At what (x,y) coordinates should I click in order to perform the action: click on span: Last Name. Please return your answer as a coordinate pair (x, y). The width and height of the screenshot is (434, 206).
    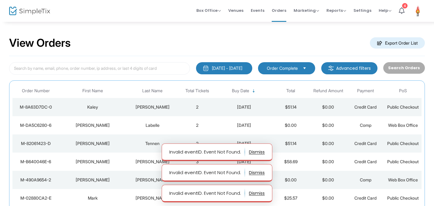
    Looking at the image, I should click on (152, 91).